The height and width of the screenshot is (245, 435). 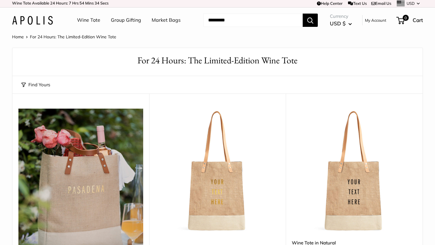 I want to click on img: Apolis, so click(x=32, y=20).